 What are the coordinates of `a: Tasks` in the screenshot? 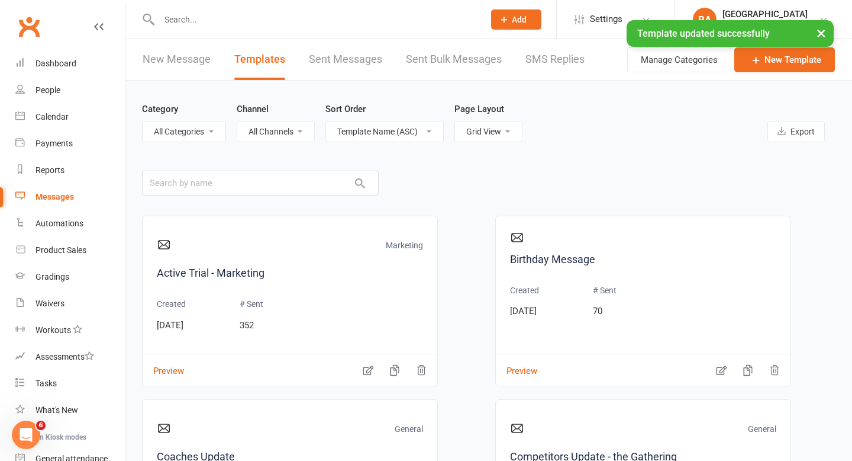 It's located at (70, 383).